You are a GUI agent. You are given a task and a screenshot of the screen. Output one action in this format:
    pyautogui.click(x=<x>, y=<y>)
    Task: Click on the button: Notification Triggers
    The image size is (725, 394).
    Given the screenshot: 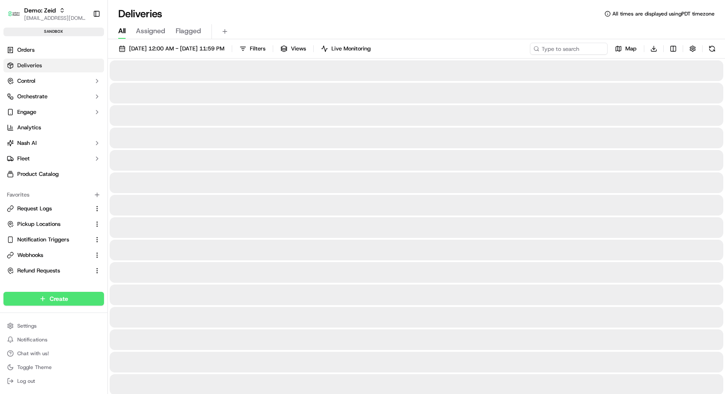 What is the action you would take?
    pyautogui.click(x=53, y=240)
    